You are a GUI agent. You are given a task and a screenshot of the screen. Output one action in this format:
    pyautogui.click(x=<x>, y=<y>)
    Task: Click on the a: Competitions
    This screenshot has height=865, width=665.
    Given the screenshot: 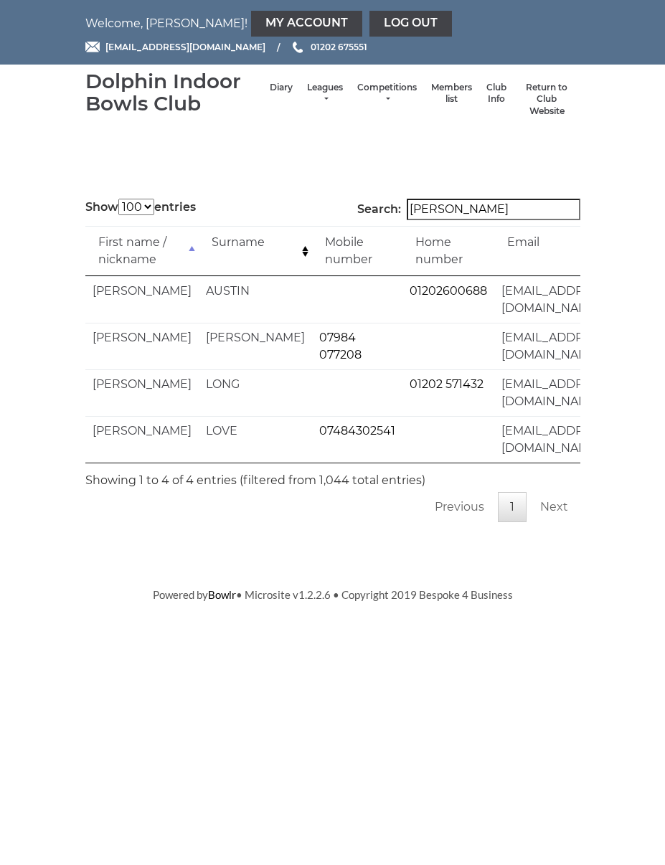 What is the action you would take?
    pyautogui.click(x=386, y=93)
    